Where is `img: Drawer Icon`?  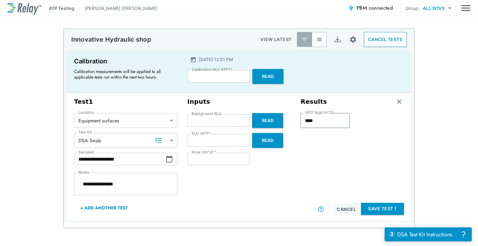
img: Drawer Icon is located at coordinates (466, 8).